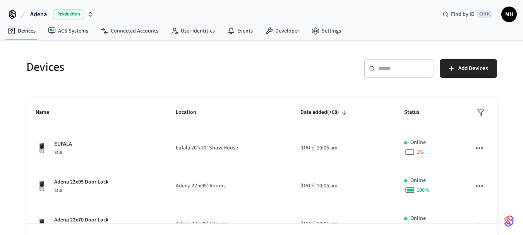 The image size is (523, 235). Describe the element at coordinates (326, 31) in the screenshot. I see `a: Settings` at that location.